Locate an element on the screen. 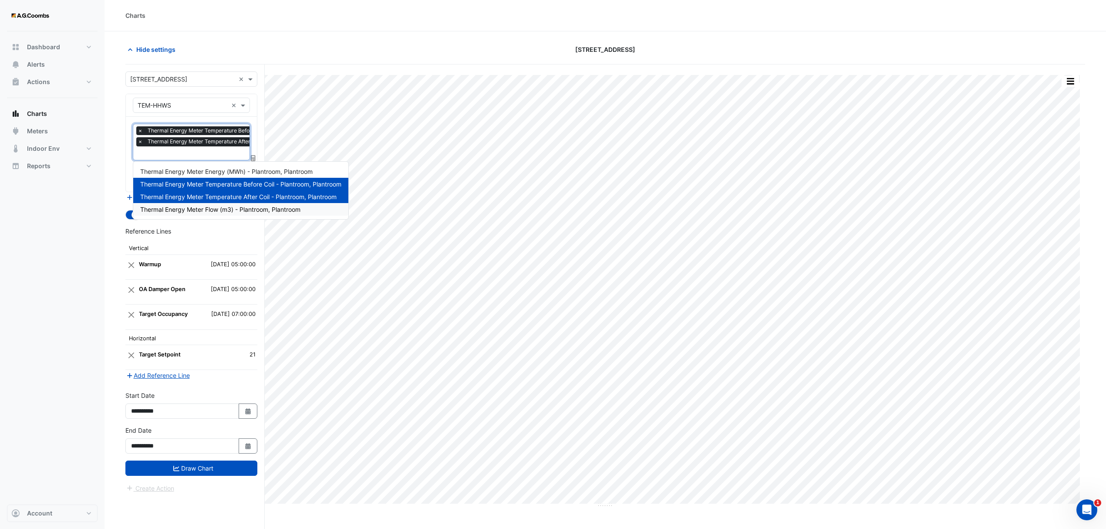  th: Vertical is located at coordinates (191, 247).